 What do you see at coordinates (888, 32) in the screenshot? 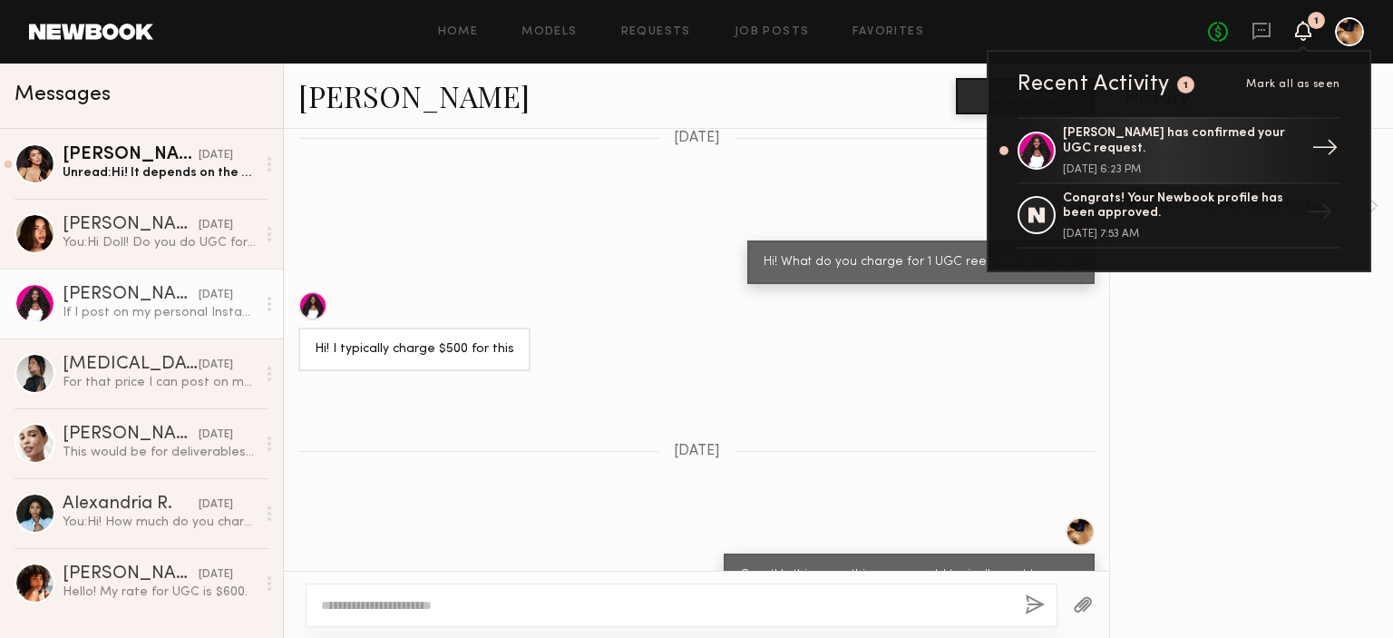
I see `a: Favorites` at bounding box center [888, 32].